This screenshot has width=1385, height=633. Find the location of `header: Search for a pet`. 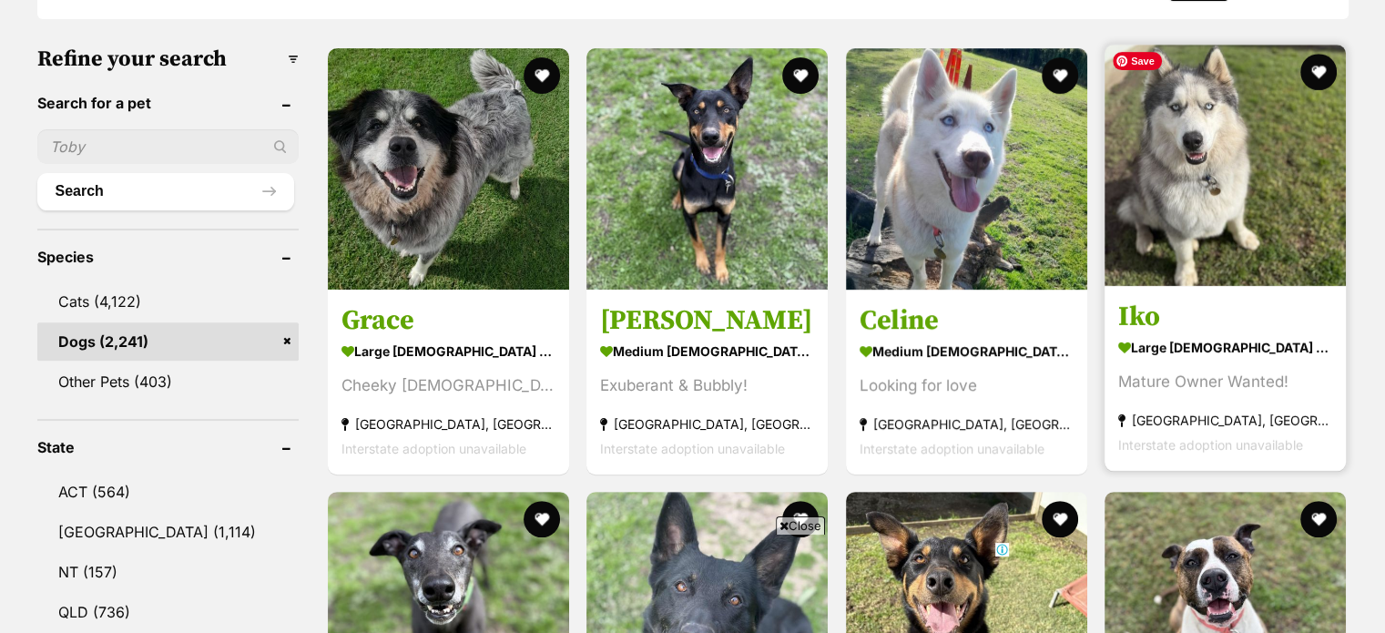

header: Search for a pet is located at coordinates (168, 103).